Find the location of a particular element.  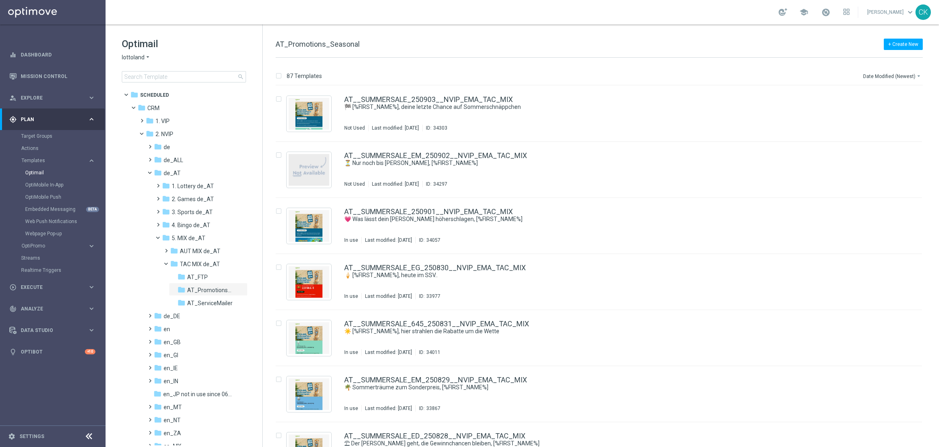

span: Data Studio is located at coordinates (54, 330).